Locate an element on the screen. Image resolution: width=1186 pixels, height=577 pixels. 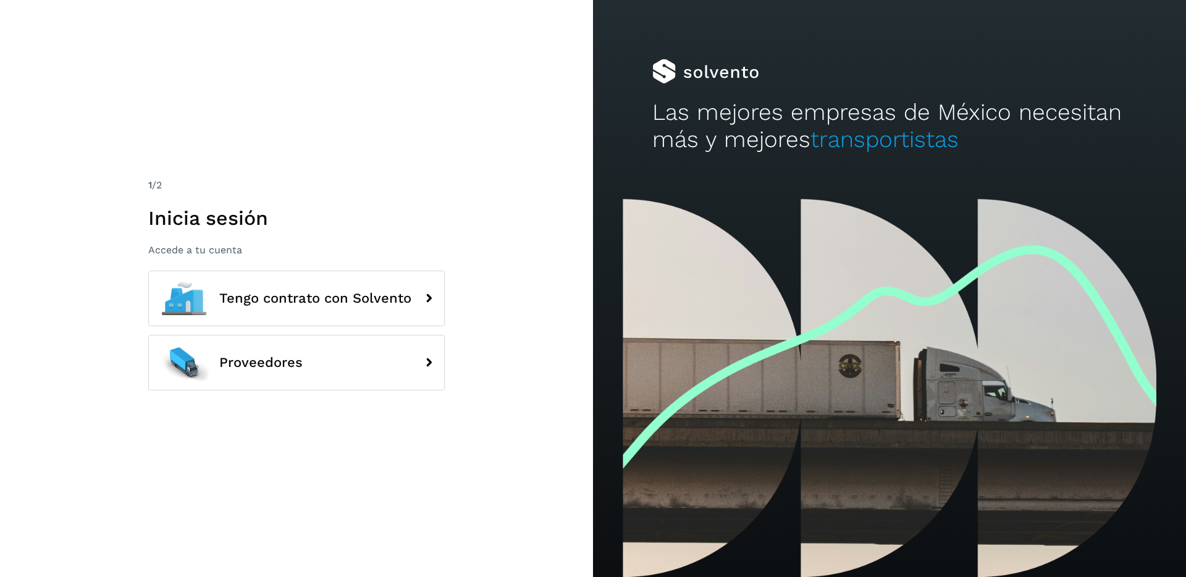
button: Tengo contrato con Solvento is located at coordinates (296, 298).